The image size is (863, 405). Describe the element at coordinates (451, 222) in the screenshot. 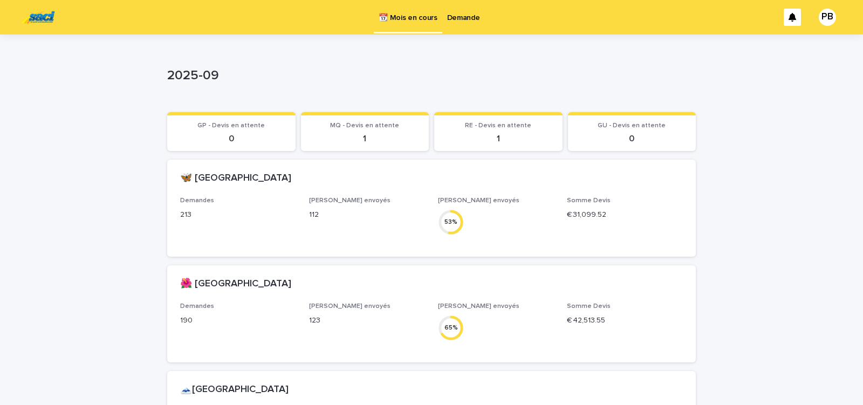

I see `div: 53 %` at that location.